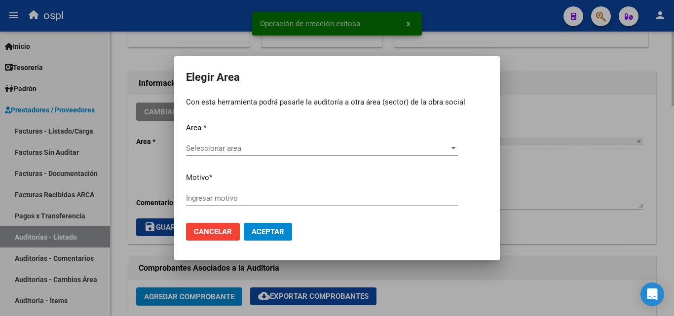 The height and width of the screenshot is (316, 674). I want to click on button: Aceptar, so click(268, 232).